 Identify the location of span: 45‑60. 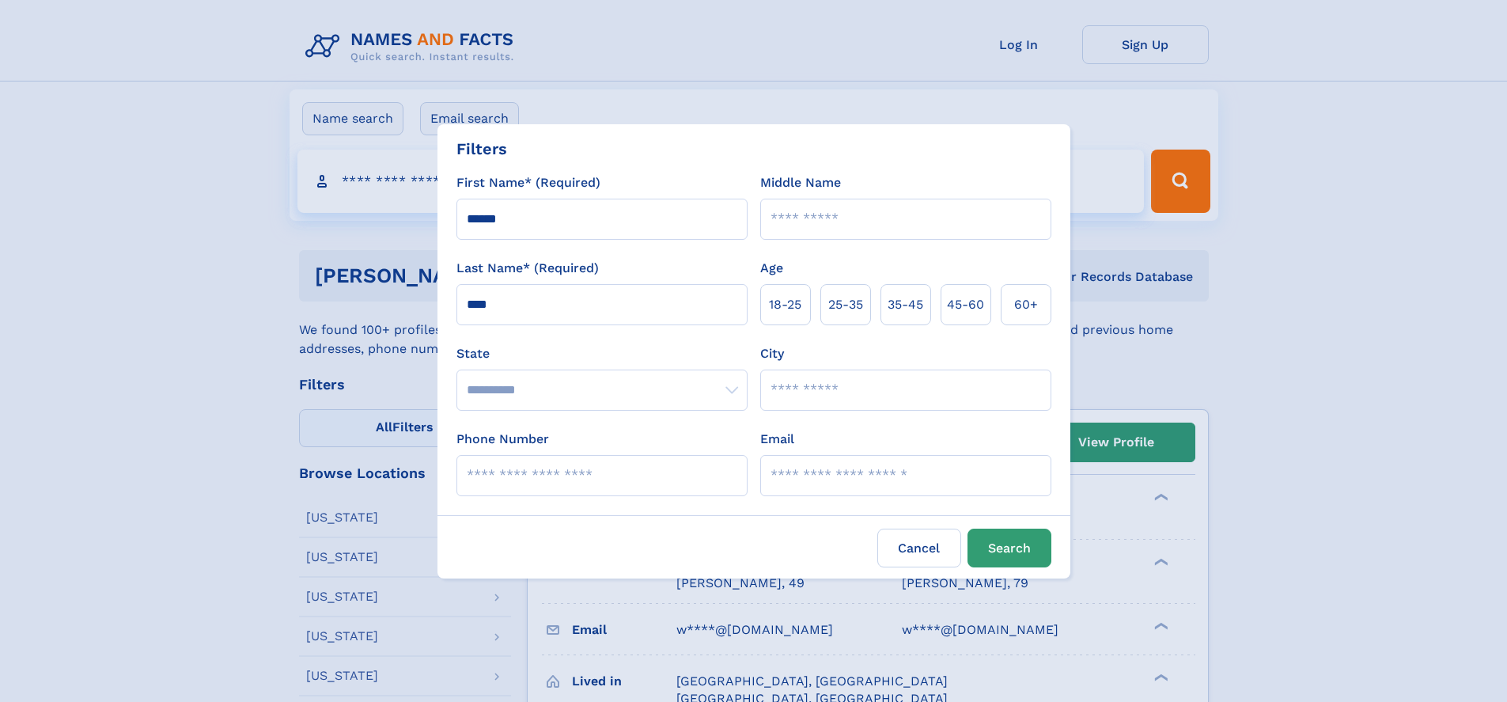
(965, 304).